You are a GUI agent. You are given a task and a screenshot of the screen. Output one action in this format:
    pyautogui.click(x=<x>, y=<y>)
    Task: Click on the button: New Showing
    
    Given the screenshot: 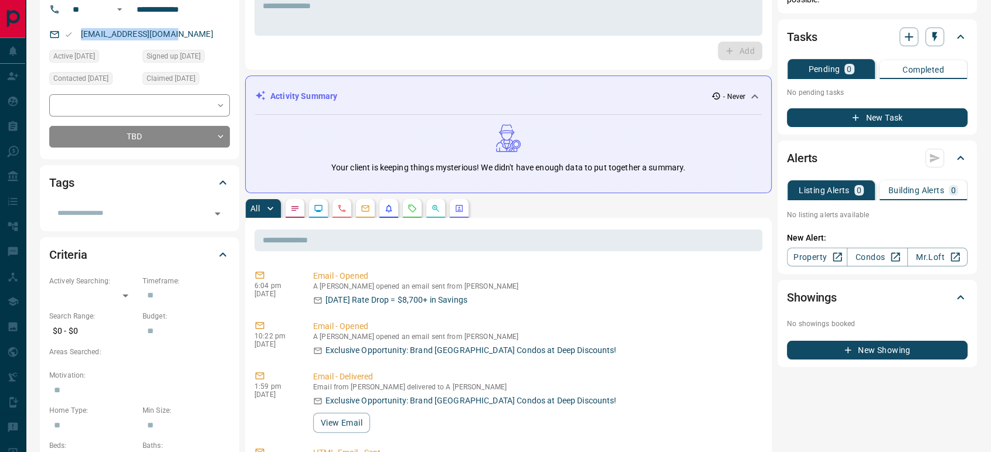 What is the action you would take?
    pyautogui.click(x=877, y=350)
    